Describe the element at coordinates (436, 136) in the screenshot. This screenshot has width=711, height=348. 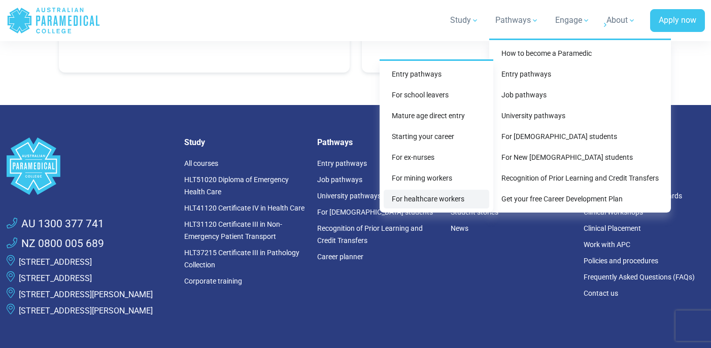
I see `a: Starting your career` at that location.